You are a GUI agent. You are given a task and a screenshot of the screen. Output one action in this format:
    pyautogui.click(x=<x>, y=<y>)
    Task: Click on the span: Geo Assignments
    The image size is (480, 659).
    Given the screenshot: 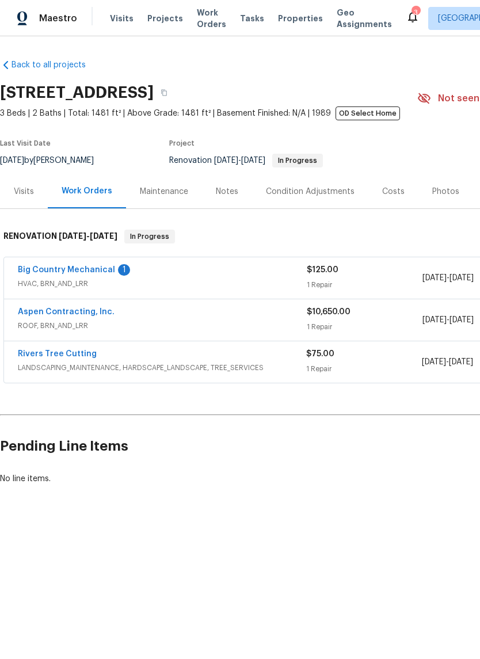 What is the action you would take?
    pyautogui.click(x=364, y=18)
    